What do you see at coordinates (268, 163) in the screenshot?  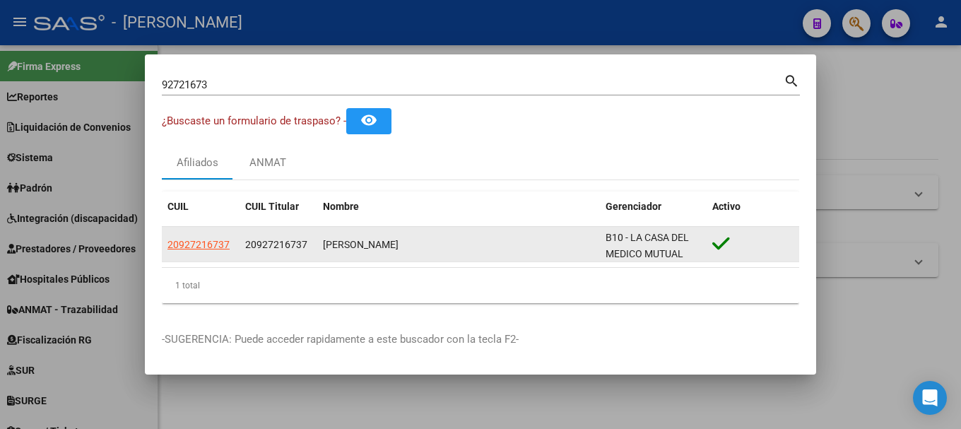 I see `div: ANMAT` at bounding box center [268, 163].